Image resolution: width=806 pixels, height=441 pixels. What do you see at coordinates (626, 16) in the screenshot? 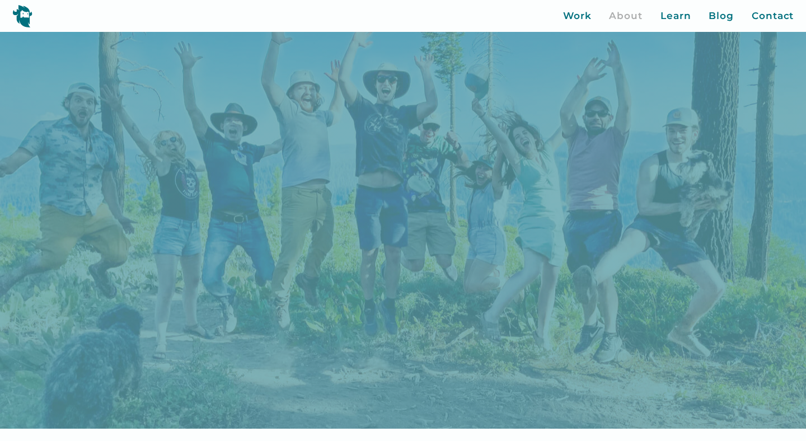
I see `a: About` at bounding box center [626, 16].